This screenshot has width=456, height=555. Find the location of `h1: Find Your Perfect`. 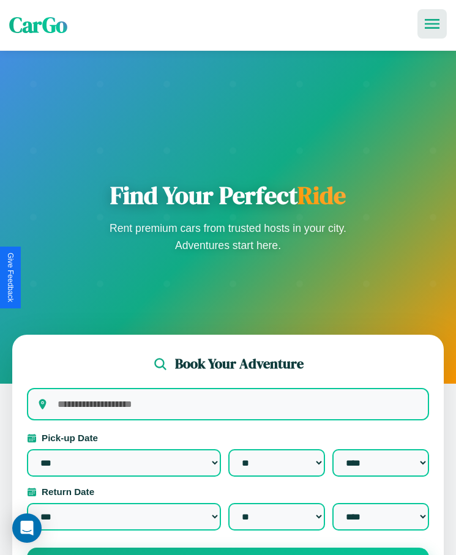

h1: Find Your Perfect is located at coordinates (228, 195).